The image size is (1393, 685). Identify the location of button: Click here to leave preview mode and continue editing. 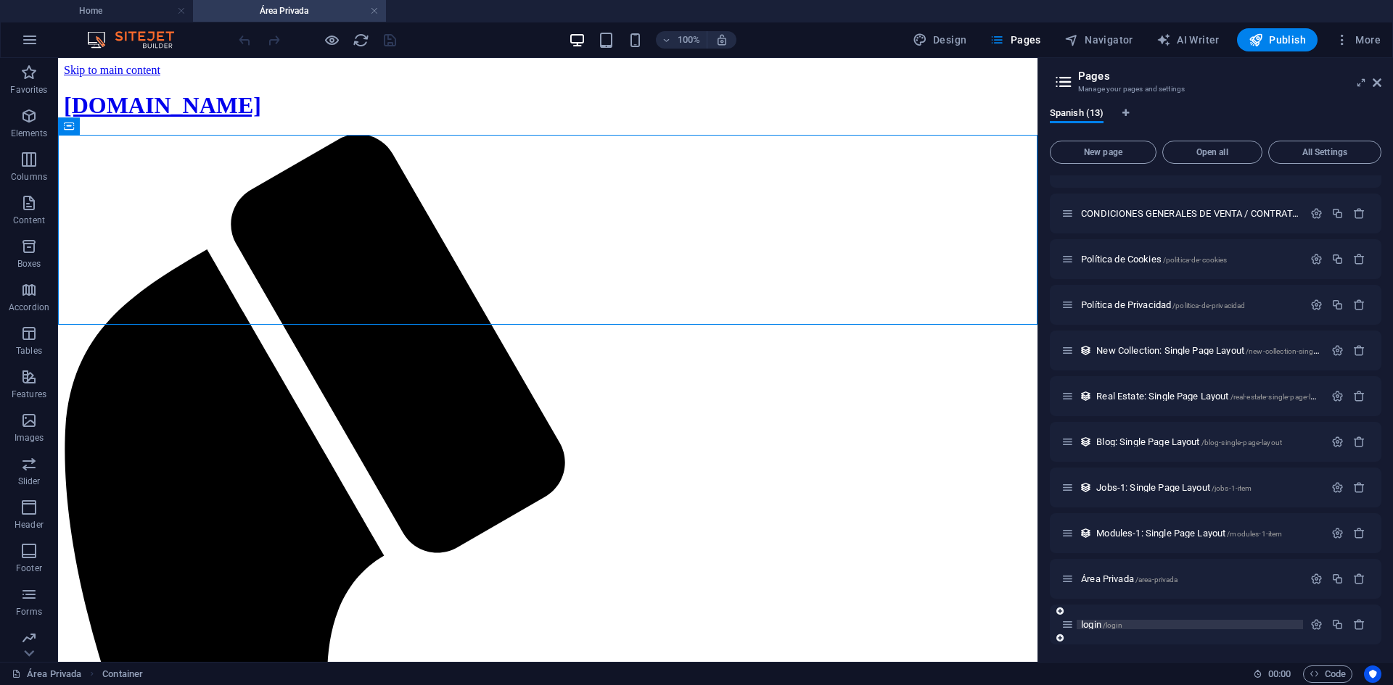
(331, 40).